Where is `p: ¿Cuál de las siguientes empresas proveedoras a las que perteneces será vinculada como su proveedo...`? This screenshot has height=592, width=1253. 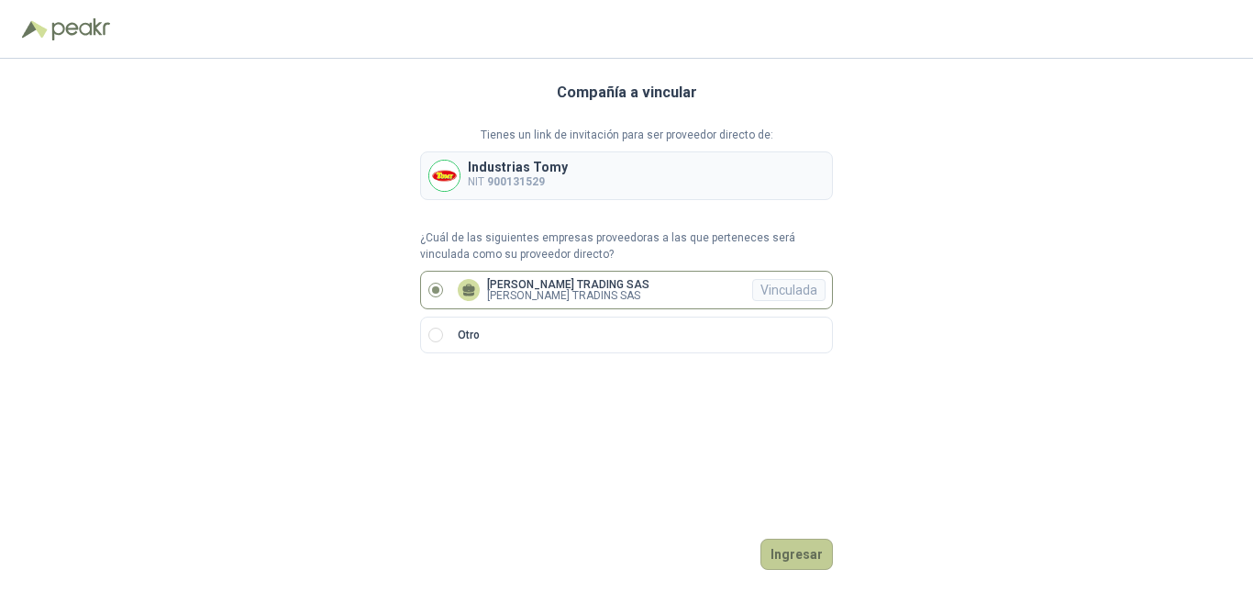
p: ¿Cuál de las siguientes empresas proveedoras a las que perteneces será vinculada como su proveedo... is located at coordinates (627, 247).